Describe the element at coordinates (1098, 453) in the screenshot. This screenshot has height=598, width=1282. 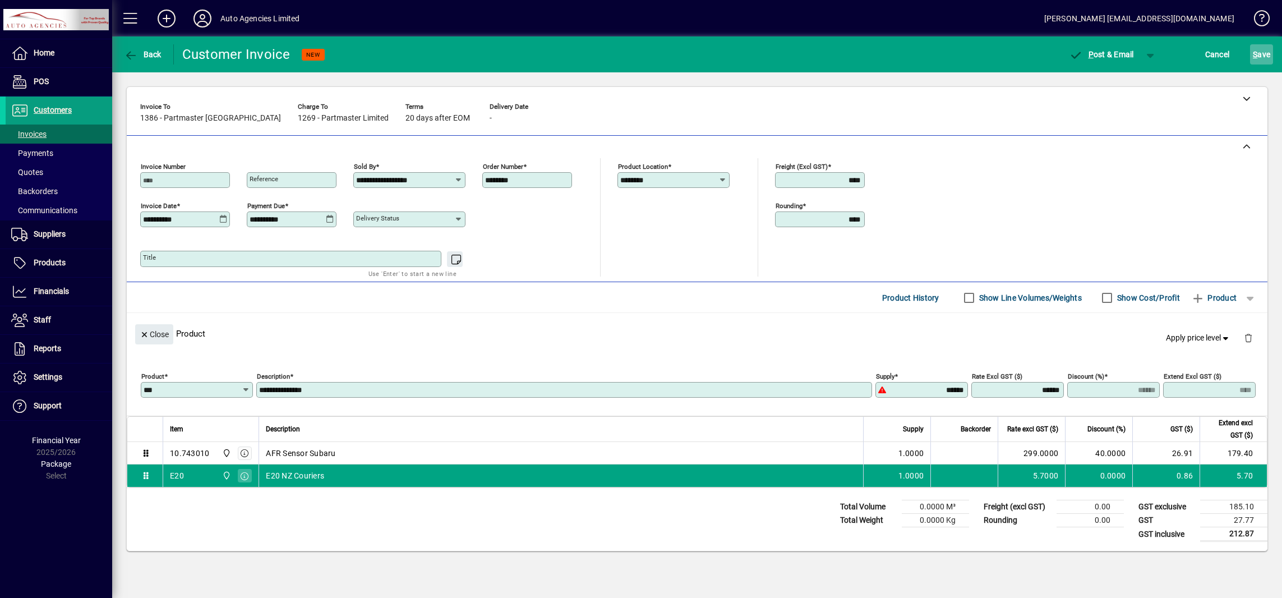
I see `td: 40.0000` at that location.